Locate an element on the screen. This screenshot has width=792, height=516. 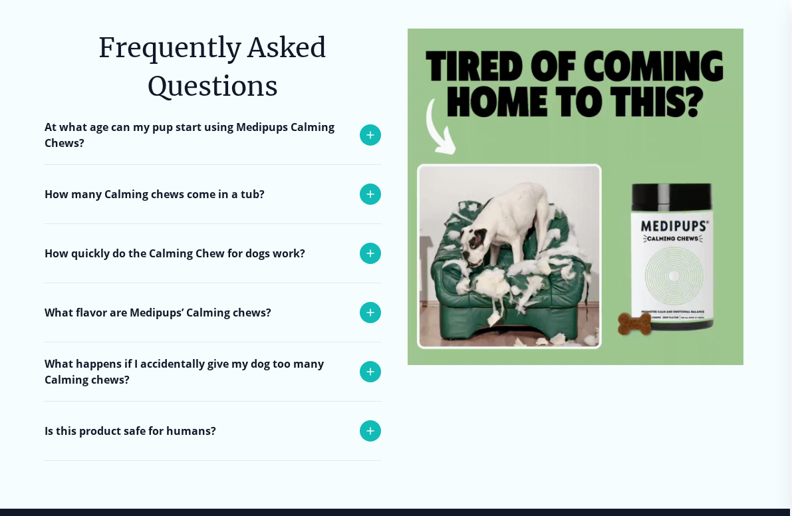
h6: Frequently Asked Questions is located at coordinates (213, 67).